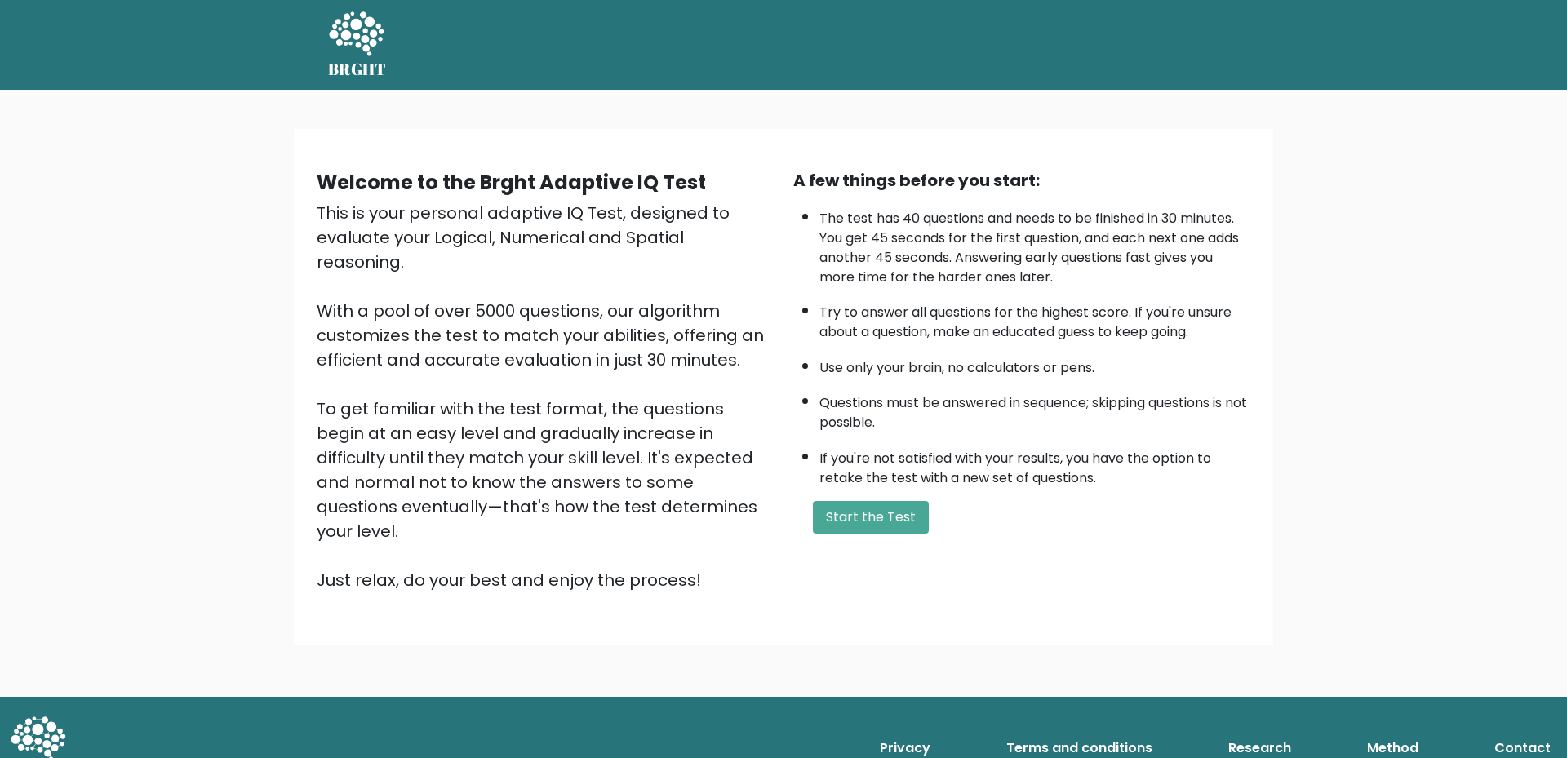 This screenshot has width=1567, height=758. What do you see at coordinates (357, 69) in the screenshot?
I see `h5: BRGHT` at bounding box center [357, 69].